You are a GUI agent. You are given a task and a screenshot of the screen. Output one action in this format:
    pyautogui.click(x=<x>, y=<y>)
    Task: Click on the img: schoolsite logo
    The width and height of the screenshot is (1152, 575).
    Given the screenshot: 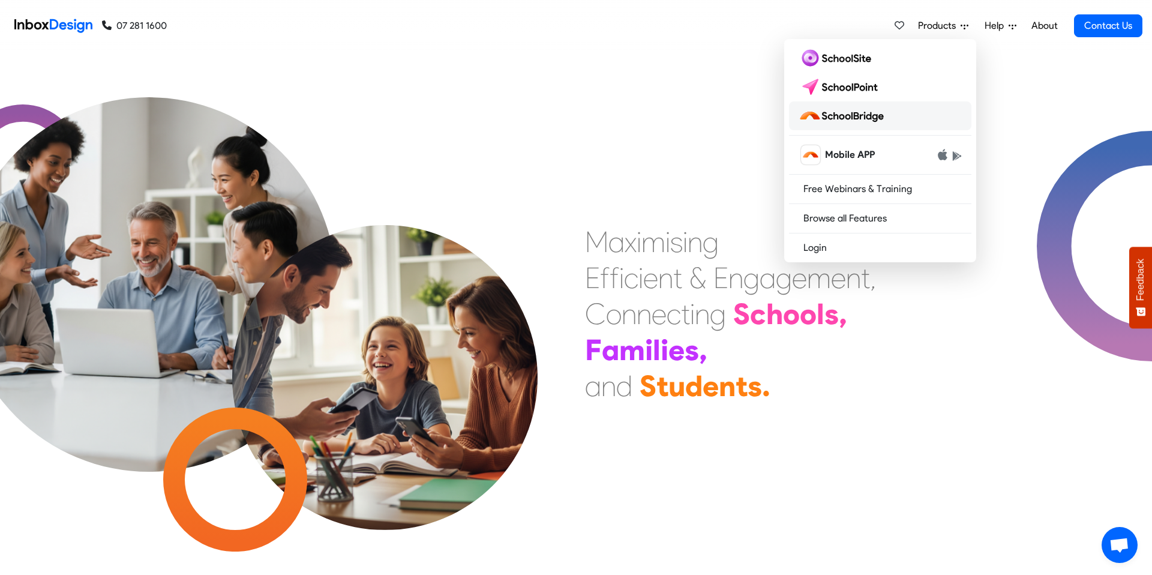 What is the action you would take?
    pyautogui.click(x=837, y=58)
    